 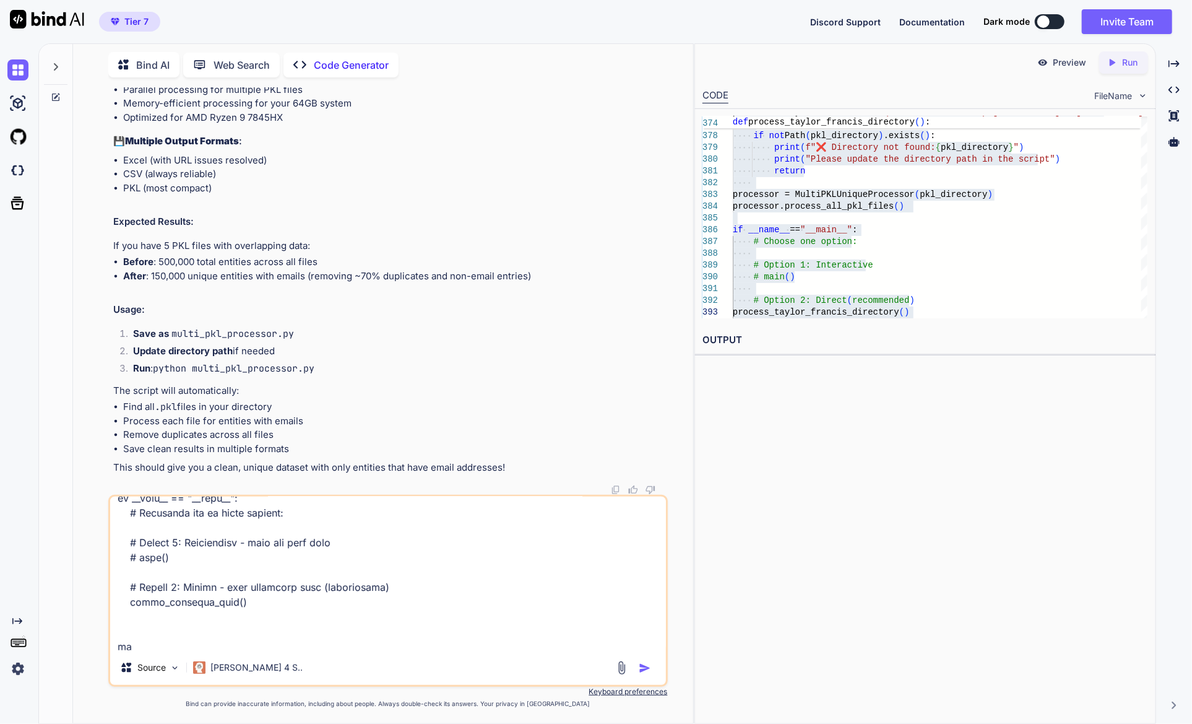 I want to click on div: 390, so click(x=709, y=277).